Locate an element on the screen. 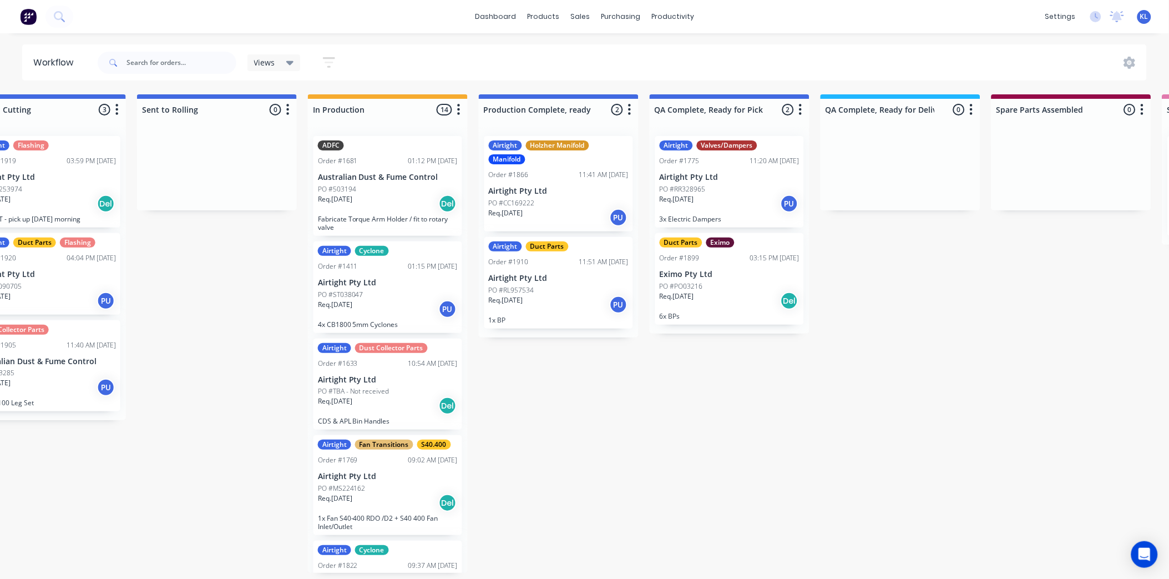 The height and width of the screenshot is (579, 1169). div: Workflow is located at coordinates (56, 63).